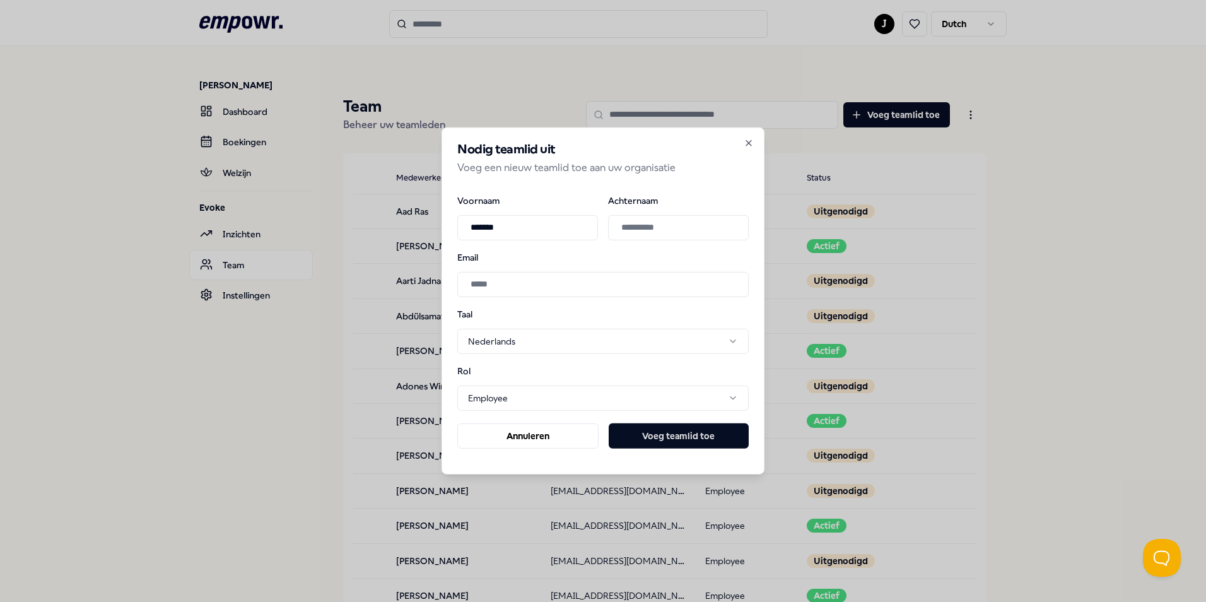 This screenshot has width=1206, height=602. What do you see at coordinates (679, 436) in the screenshot?
I see `button: Voeg teamlid toe` at bounding box center [679, 436].